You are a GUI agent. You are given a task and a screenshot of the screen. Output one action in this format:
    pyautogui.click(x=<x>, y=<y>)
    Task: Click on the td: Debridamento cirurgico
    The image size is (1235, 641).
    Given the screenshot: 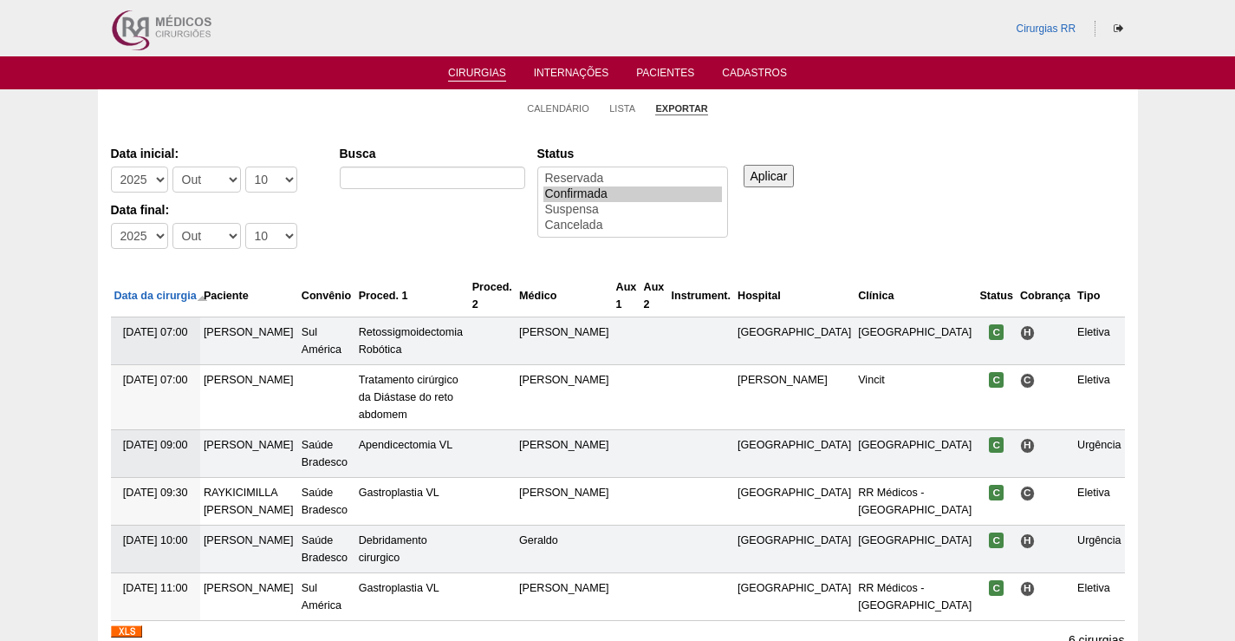 What is the action you would take?
    pyautogui.click(x=412, y=549)
    